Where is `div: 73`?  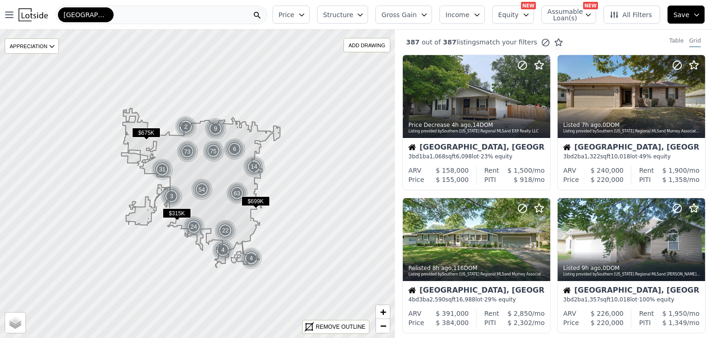
div: 73 is located at coordinates (187, 152).